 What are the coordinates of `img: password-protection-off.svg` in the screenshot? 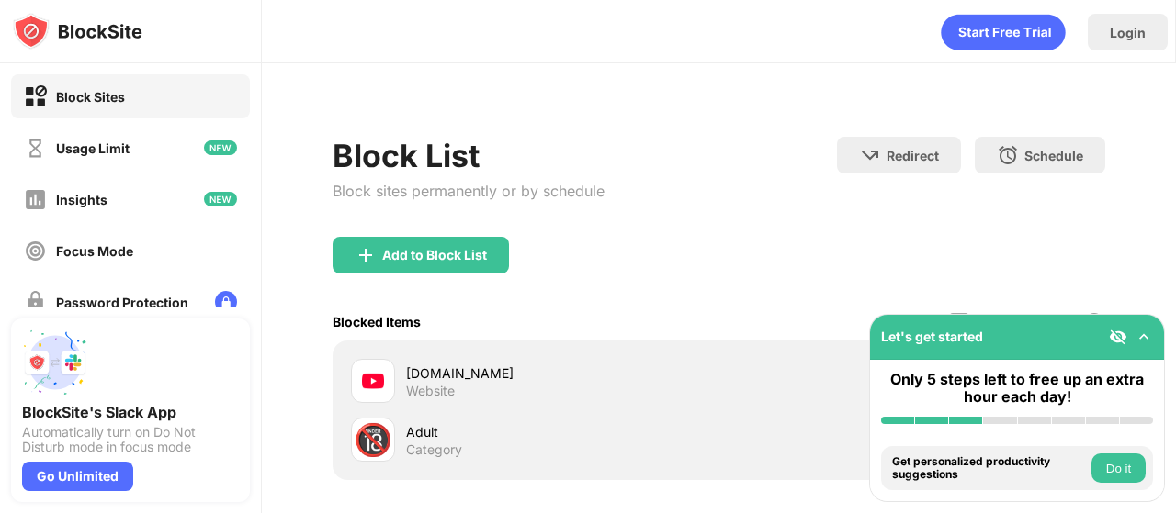 It's located at (35, 302).